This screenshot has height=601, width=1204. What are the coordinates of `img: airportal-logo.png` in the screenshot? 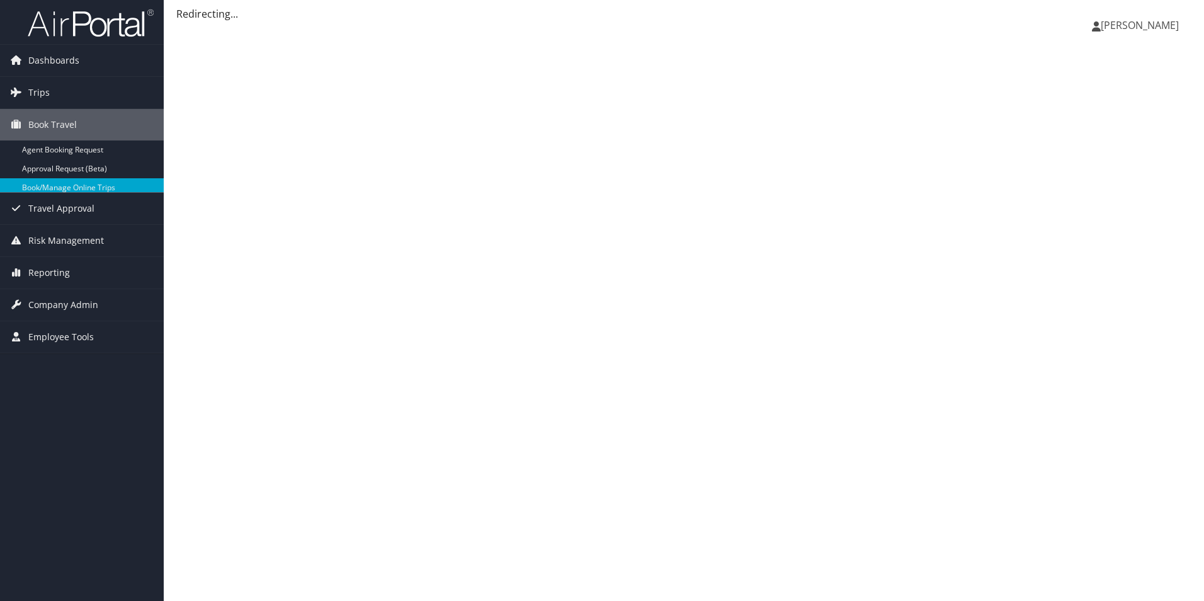 It's located at (91, 23).